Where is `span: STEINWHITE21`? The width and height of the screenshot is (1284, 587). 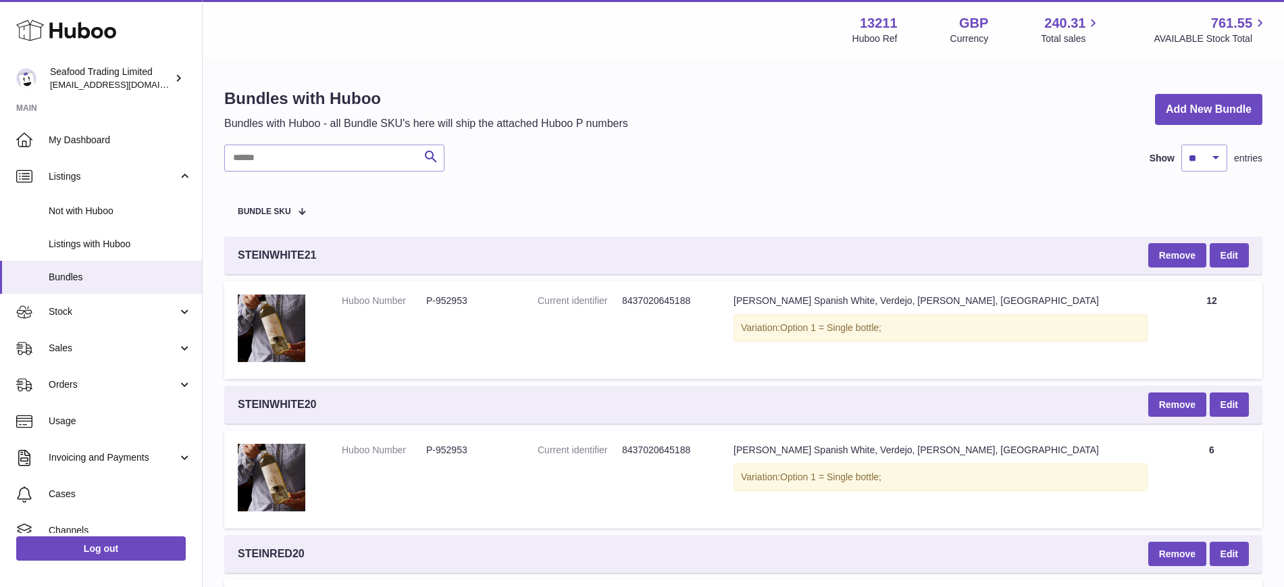 span: STEINWHITE21 is located at coordinates (277, 255).